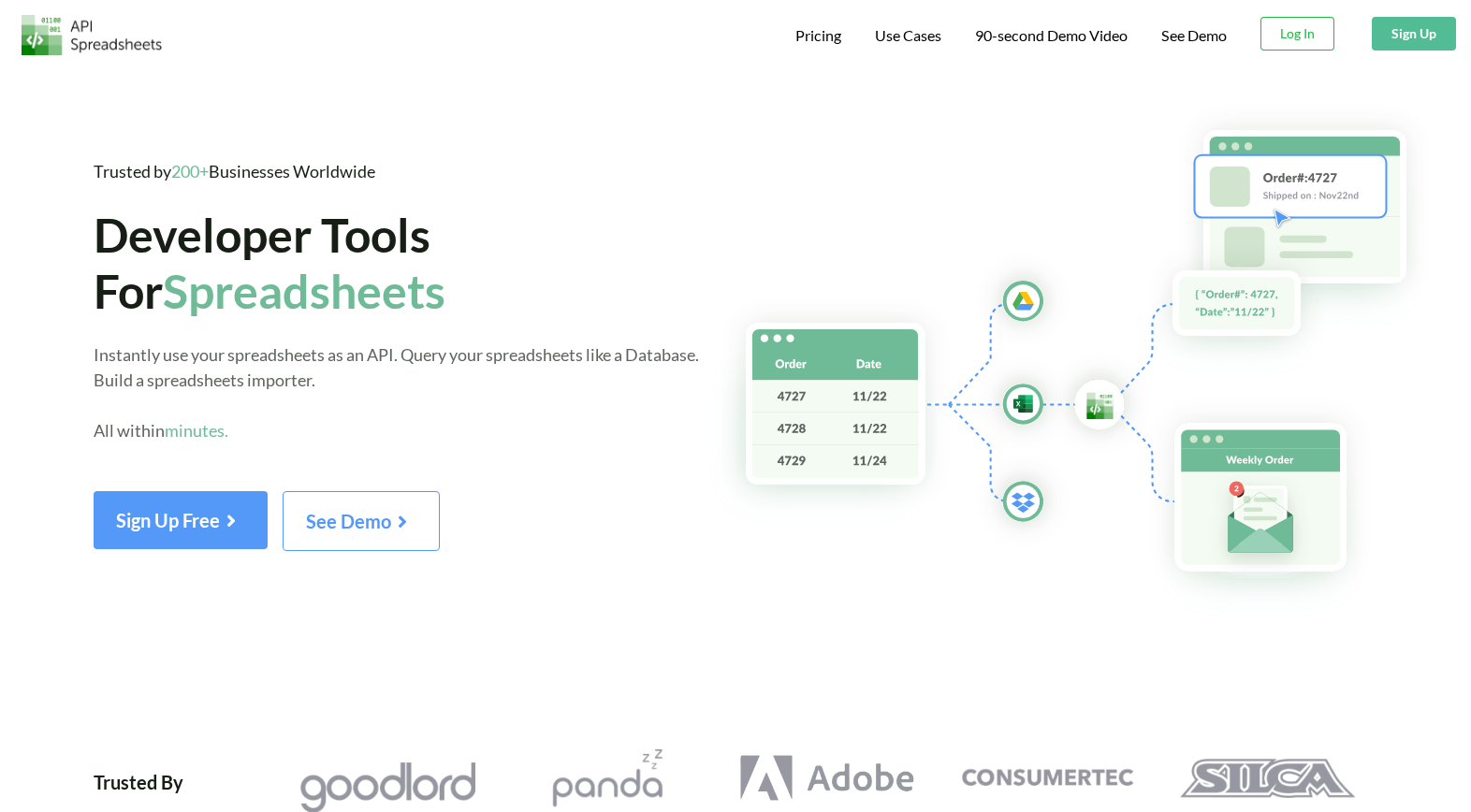 This screenshot has height=812, width=1471. I want to click on span: Trusted by Businesses Worldwide, so click(234, 171).